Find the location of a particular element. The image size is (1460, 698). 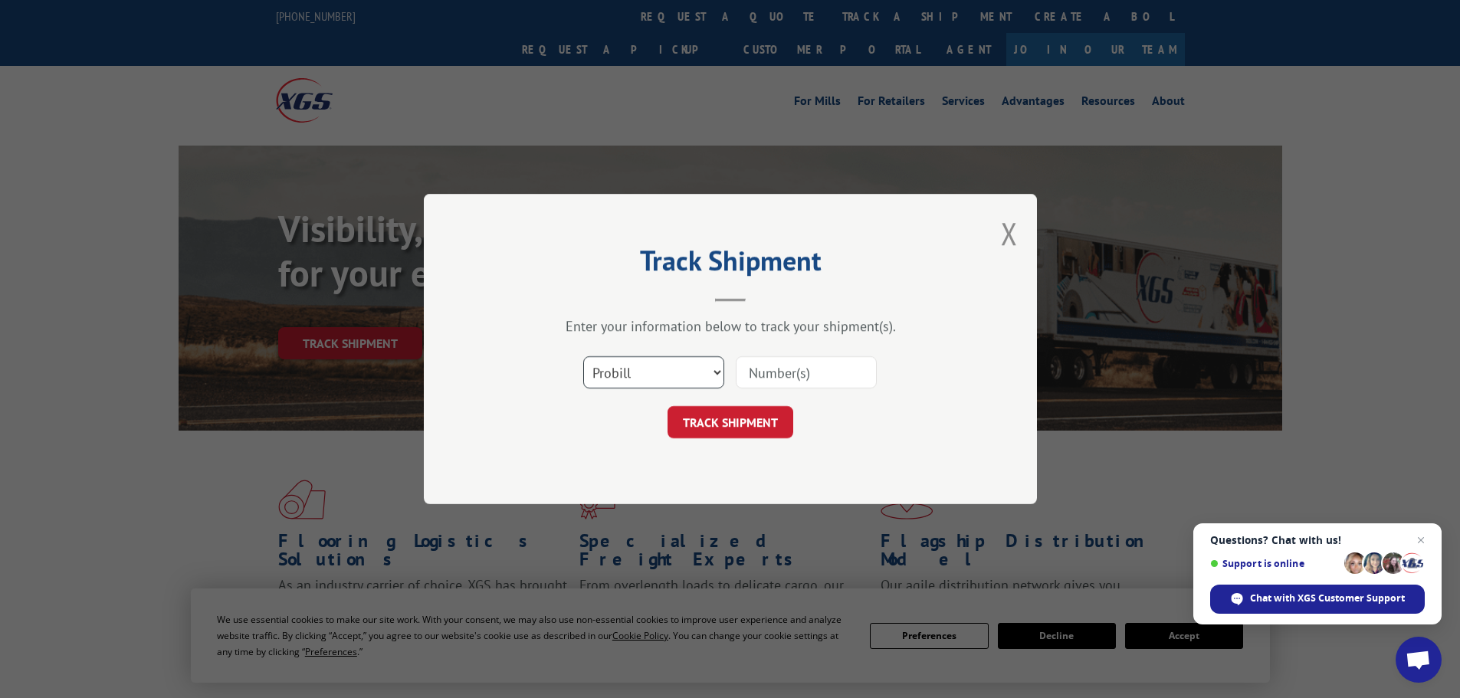

h2: Track Shipment is located at coordinates (730, 264).